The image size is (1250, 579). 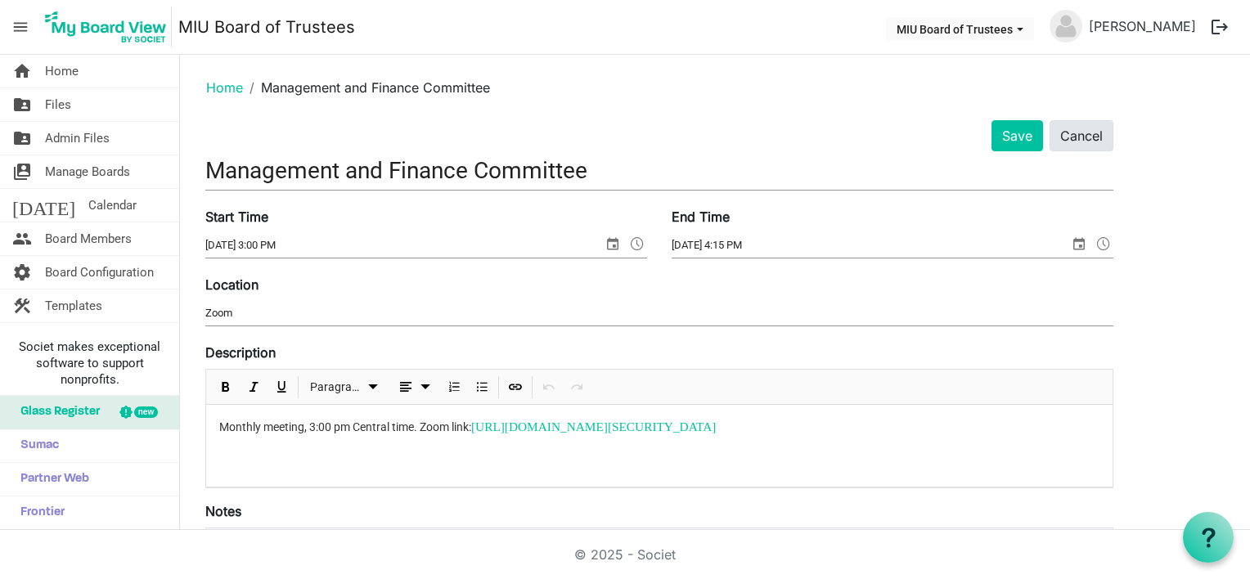 What do you see at coordinates (22, 306) in the screenshot?
I see `span: construction` at bounding box center [22, 306].